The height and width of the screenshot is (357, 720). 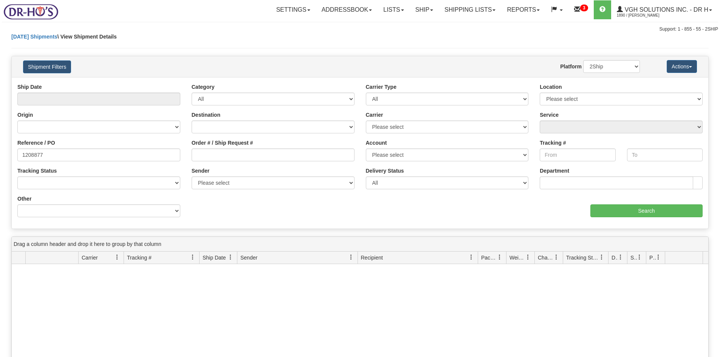 What do you see at coordinates (375, 115) in the screenshot?
I see `label: Carrier` at bounding box center [375, 115].